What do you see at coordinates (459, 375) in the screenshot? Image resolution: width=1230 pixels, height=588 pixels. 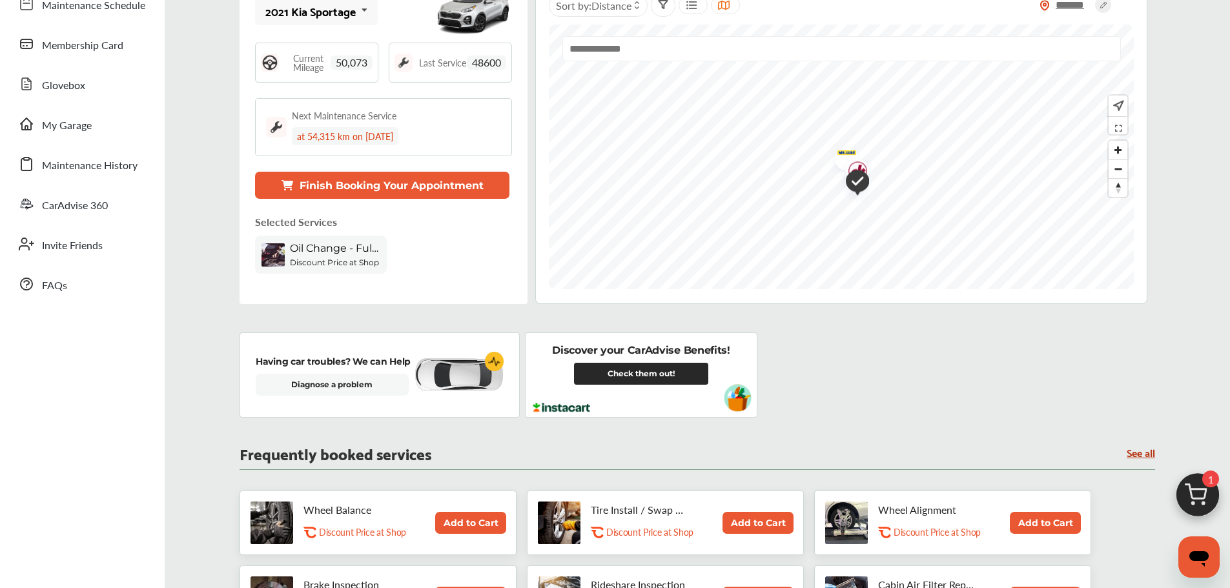 I see `img: diagnose-vehicle.c84bcb0a.svg` at bounding box center [459, 375].